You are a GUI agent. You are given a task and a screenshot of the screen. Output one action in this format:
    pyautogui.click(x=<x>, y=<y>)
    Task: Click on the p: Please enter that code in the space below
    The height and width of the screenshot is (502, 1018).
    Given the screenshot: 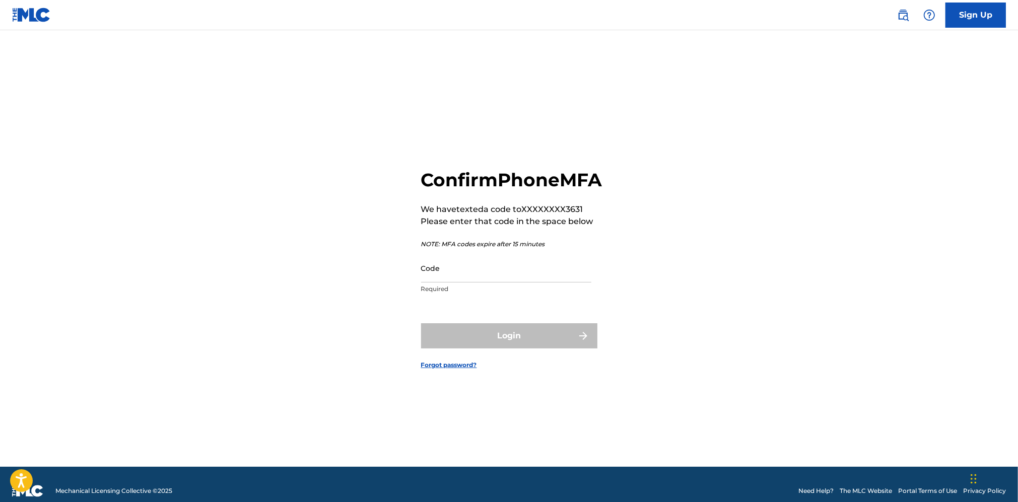 What is the action you would take?
    pyautogui.click(x=512, y=222)
    